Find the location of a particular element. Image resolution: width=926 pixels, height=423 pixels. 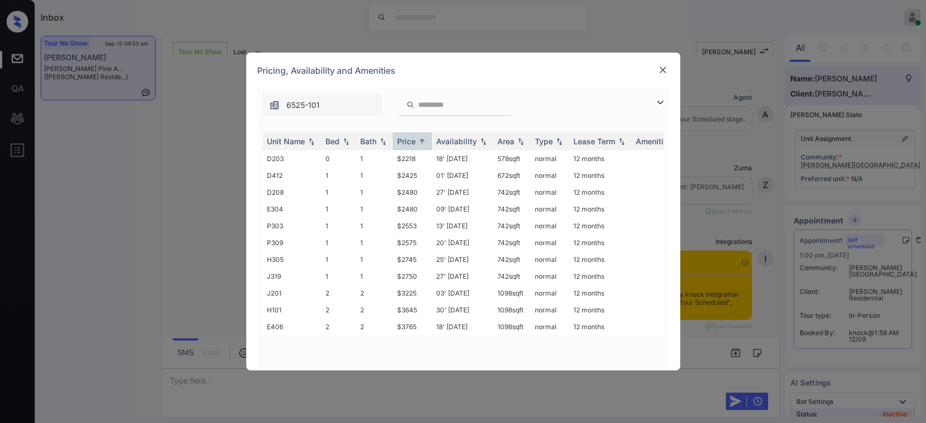

td: D203 is located at coordinates (292, 158).